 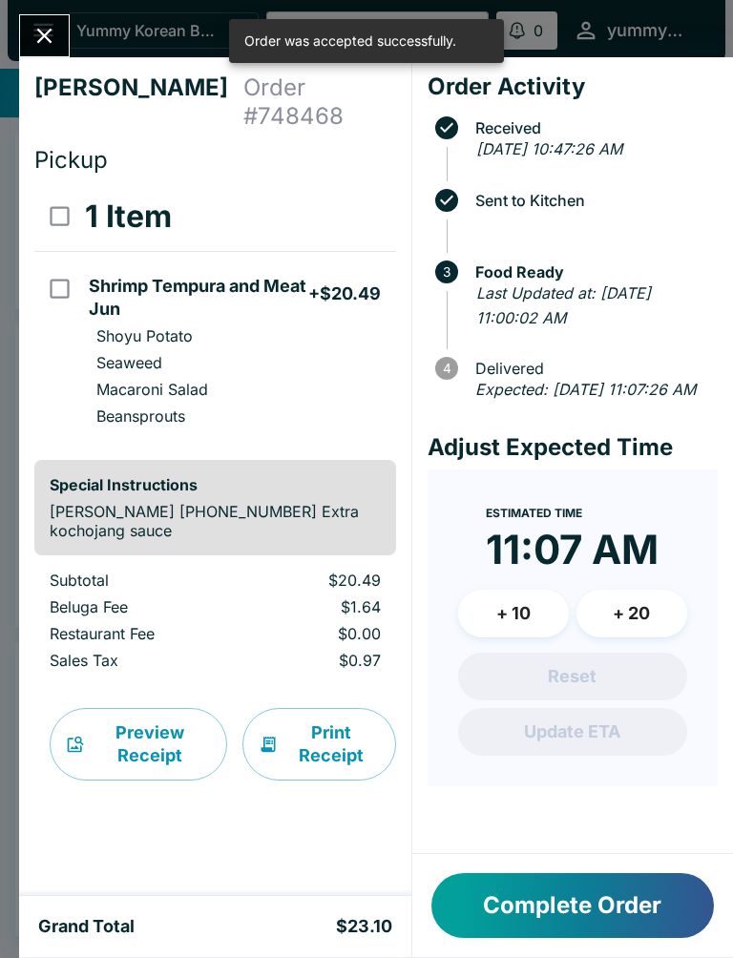 What do you see at coordinates (350, 41) in the screenshot?
I see `div: Order was accepted successfully.` at bounding box center [350, 41].